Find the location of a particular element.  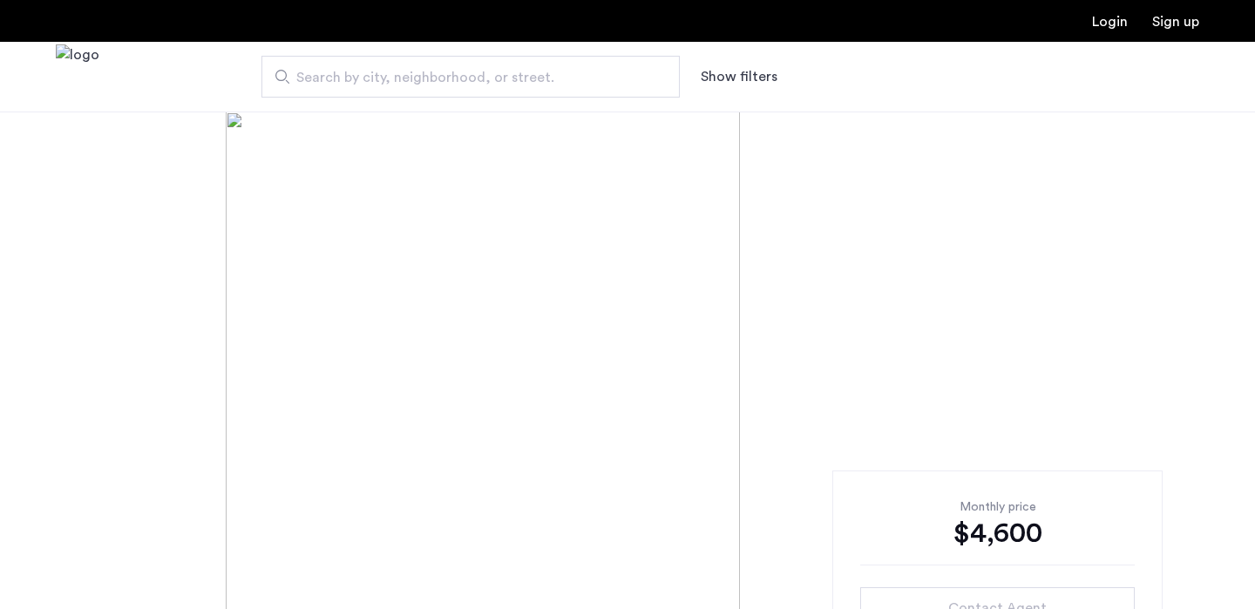

a: Cazamio Logo is located at coordinates (78, 77).